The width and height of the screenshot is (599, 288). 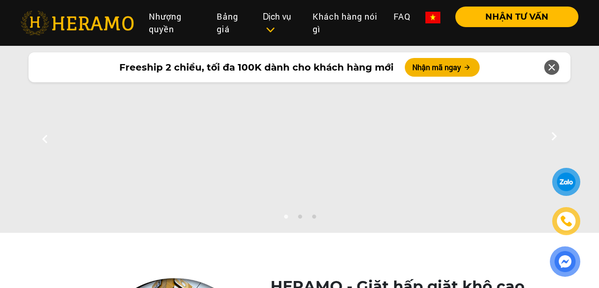 What do you see at coordinates (442, 67) in the screenshot?
I see `button: Nhận mã ngay` at bounding box center [442, 67].